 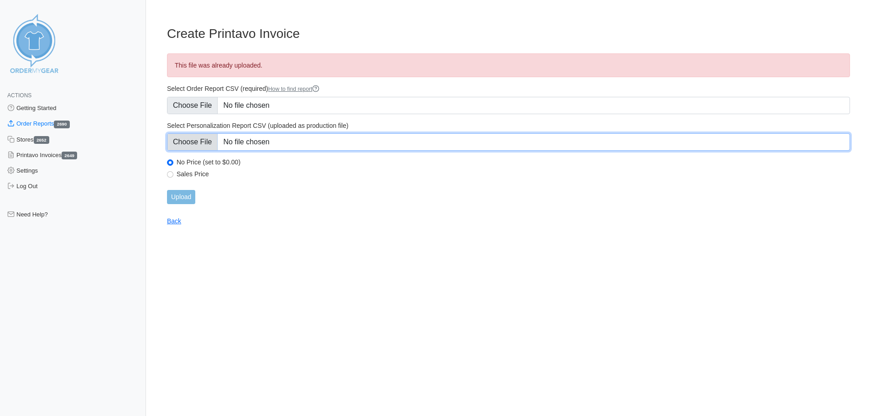 I want to click on label: No Price (set to $0.00), so click(x=513, y=162).